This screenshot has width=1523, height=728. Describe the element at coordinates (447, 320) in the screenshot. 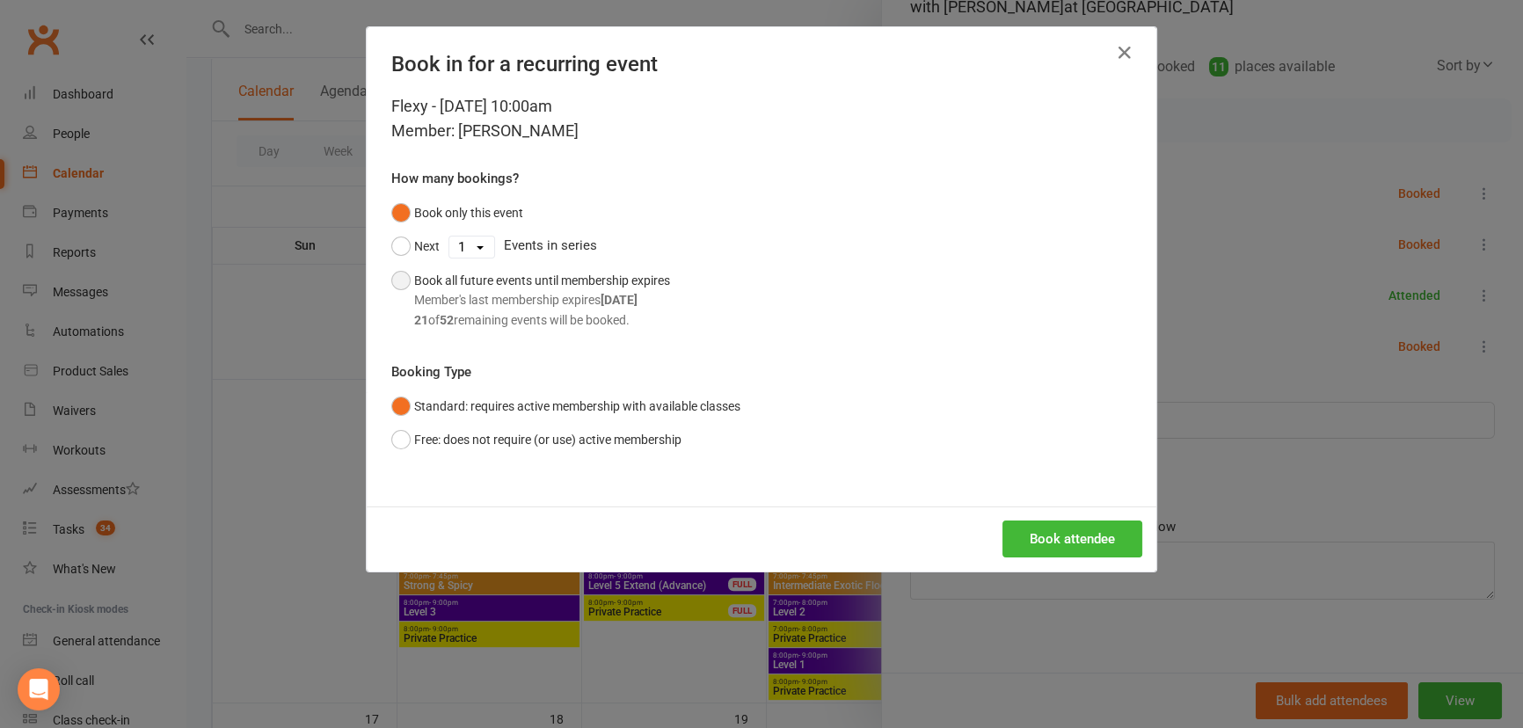

I see `strong: 52` at that location.